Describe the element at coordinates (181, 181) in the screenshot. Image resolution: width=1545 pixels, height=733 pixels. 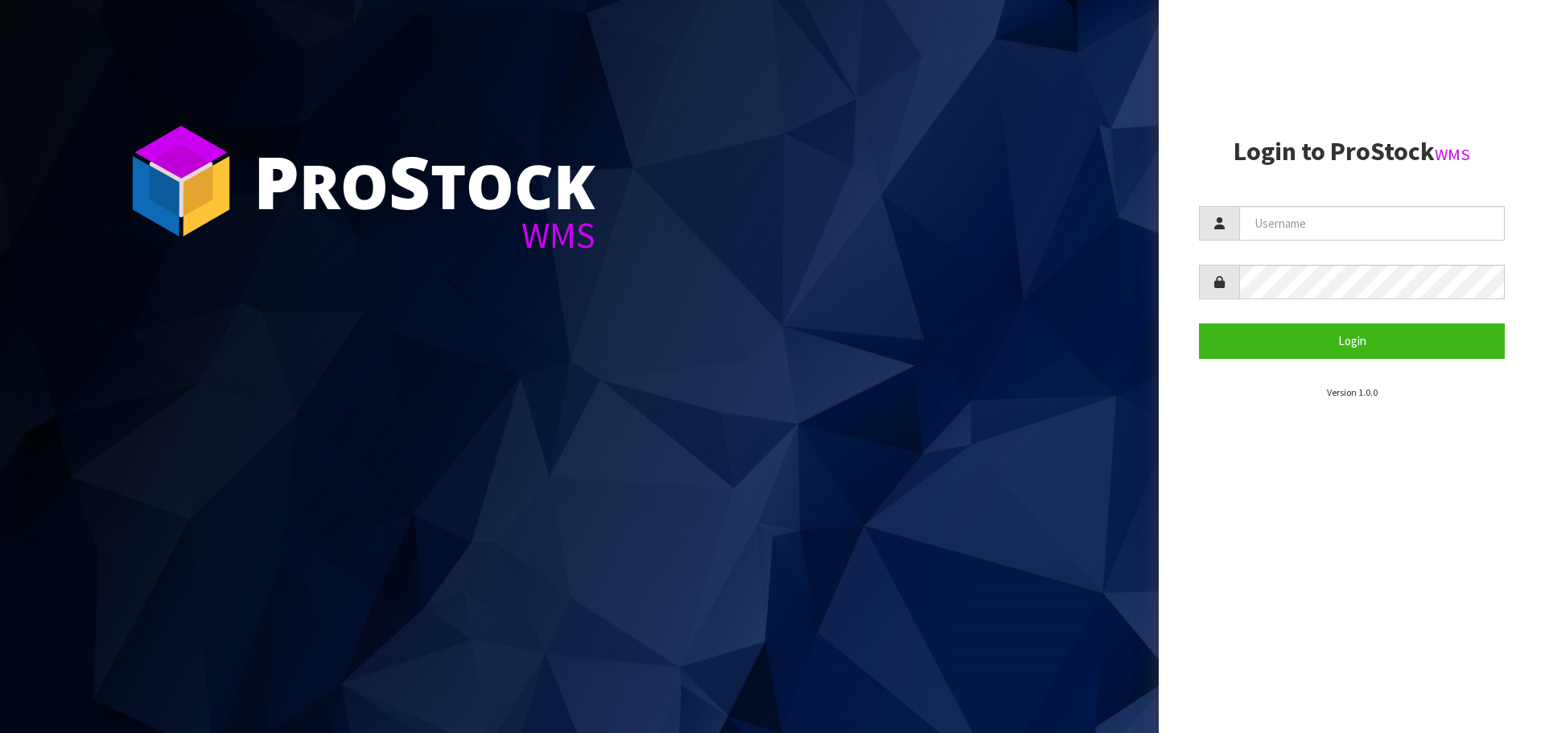
I see `img: ProStock Cube` at that location.